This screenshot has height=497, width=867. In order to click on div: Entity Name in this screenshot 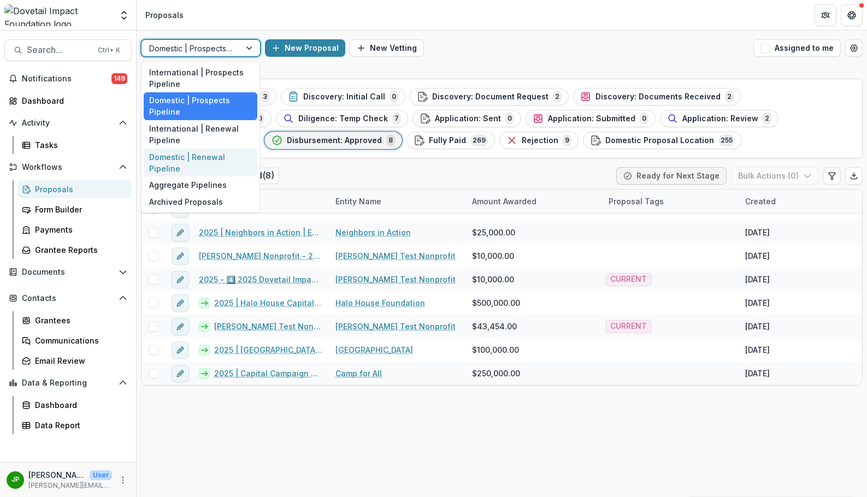, I will do `click(397, 201)`.